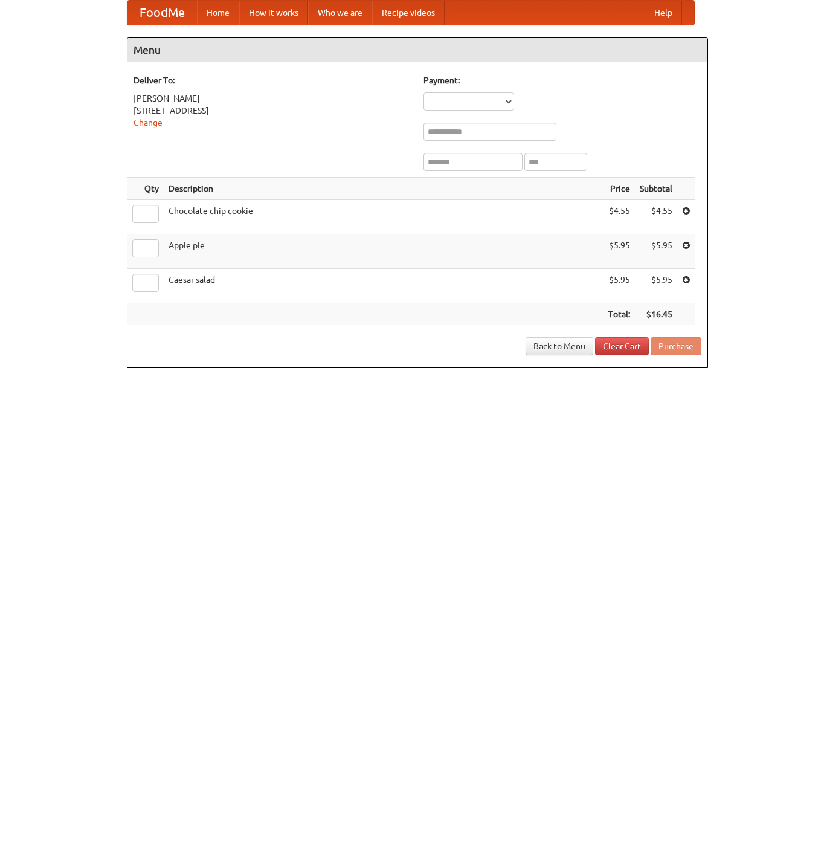 Image resolution: width=821 pixels, height=855 pixels. Describe the element at coordinates (274, 13) in the screenshot. I see `a: How it works` at that location.